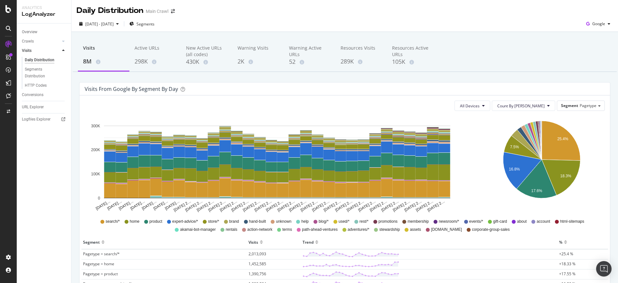  Describe the element at coordinates (566, 253) in the screenshot. I see `span: +25.4 %` at that location.